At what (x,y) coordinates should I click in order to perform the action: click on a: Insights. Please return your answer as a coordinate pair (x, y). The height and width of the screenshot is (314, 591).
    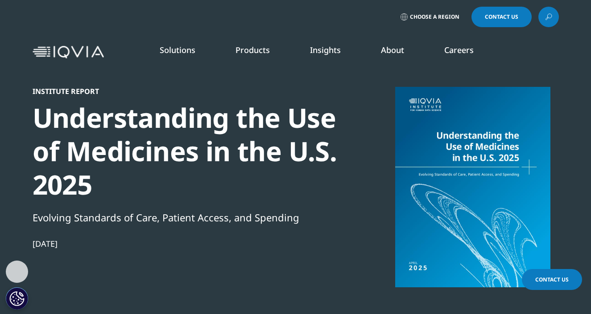
    Looking at the image, I should click on (325, 50).